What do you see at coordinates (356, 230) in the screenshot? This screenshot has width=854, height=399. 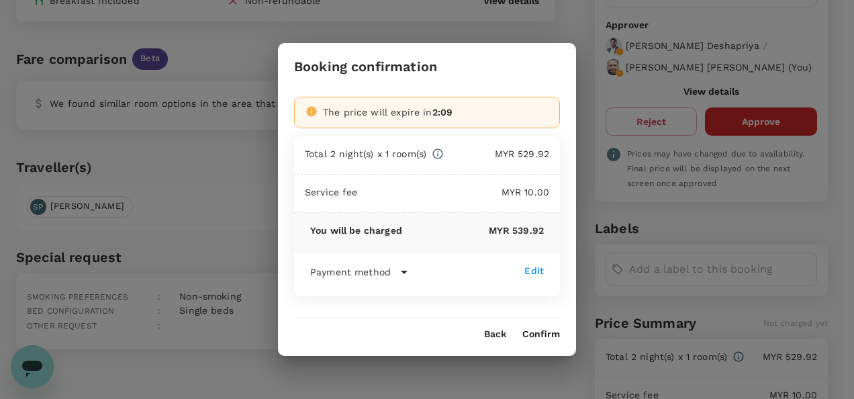 I see `p: You will be charged` at bounding box center [356, 230].